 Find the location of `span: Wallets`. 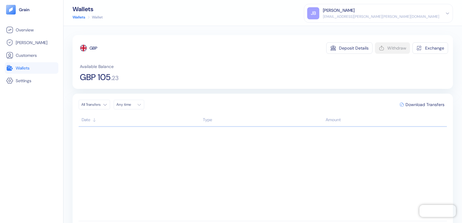

span: Wallets is located at coordinates (23, 68).